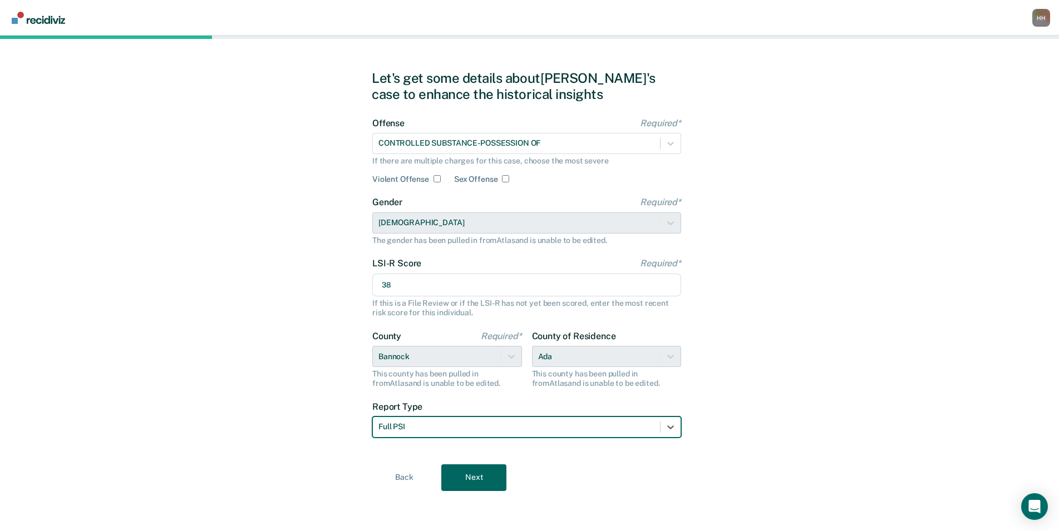  What do you see at coordinates (38, 18) in the screenshot?
I see `img: Recidiviz` at bounding box center [38, 18].